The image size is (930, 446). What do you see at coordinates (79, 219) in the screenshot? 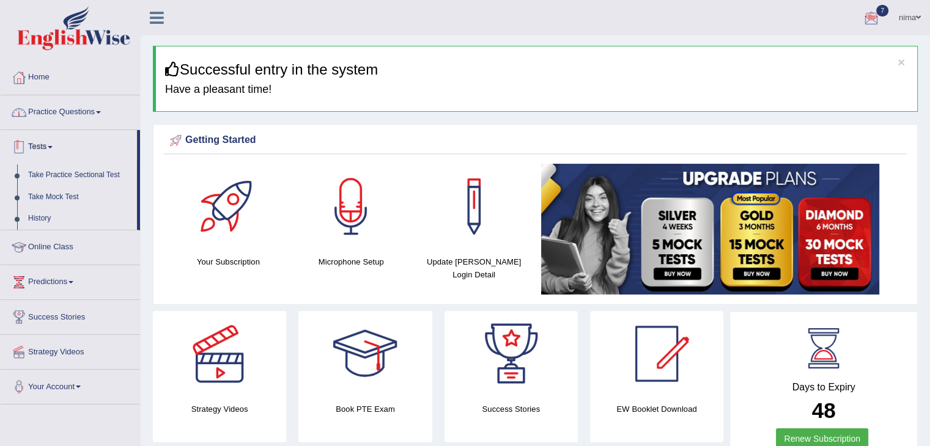
I see `a: History` at bounding box center [79, 219].